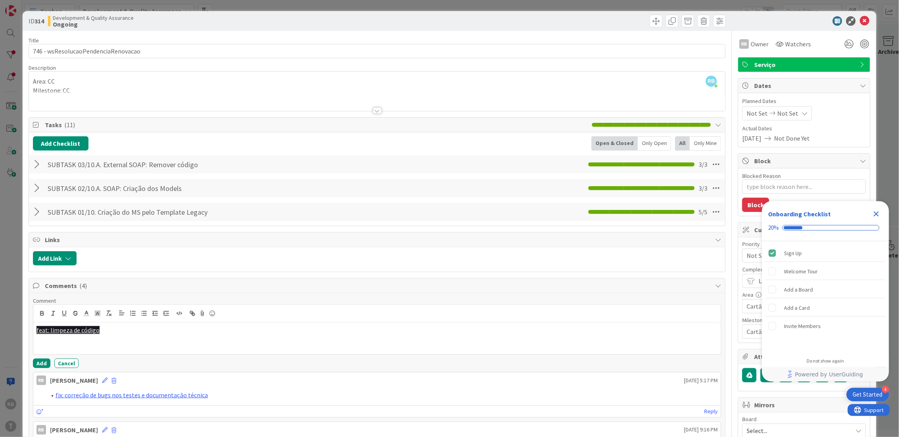  I want to click on div: Welcome Tour is incomplete., so click(825, 272).